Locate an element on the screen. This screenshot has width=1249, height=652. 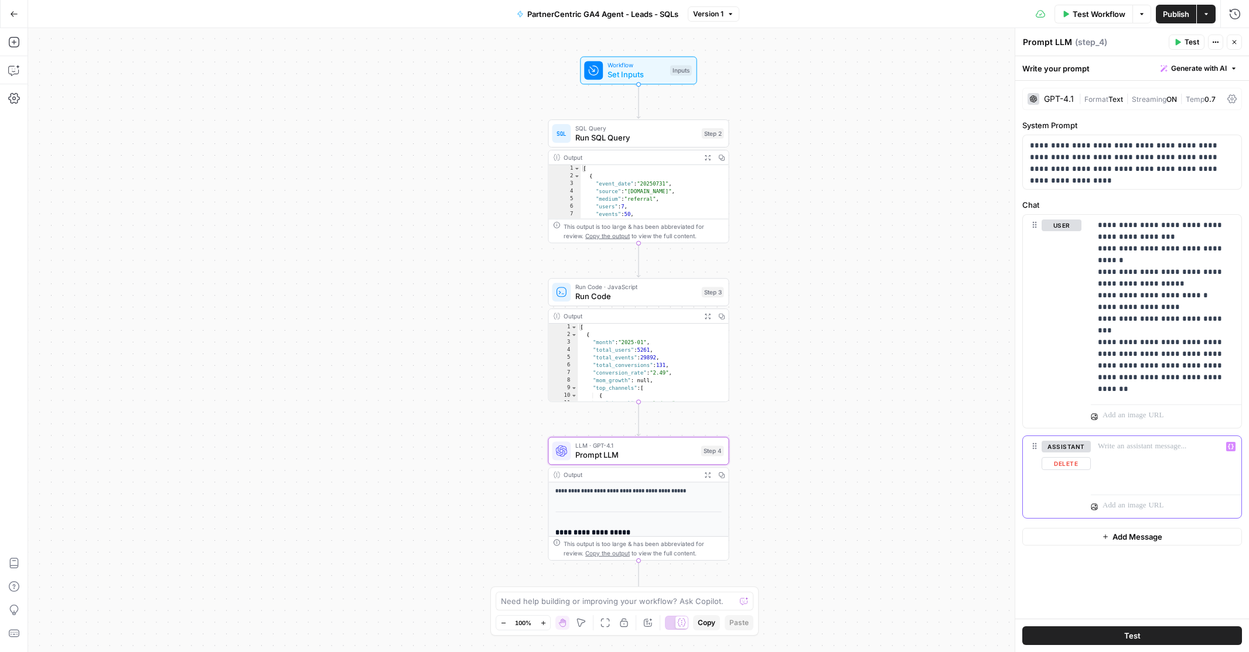
div: 11 is located at coordinates (563, 404).